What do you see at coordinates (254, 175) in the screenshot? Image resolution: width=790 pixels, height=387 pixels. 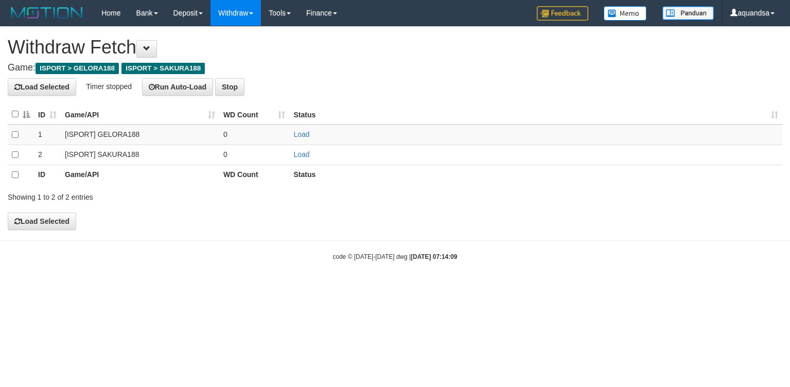 I see `th: WD Count` at bounding box center [254, 175].